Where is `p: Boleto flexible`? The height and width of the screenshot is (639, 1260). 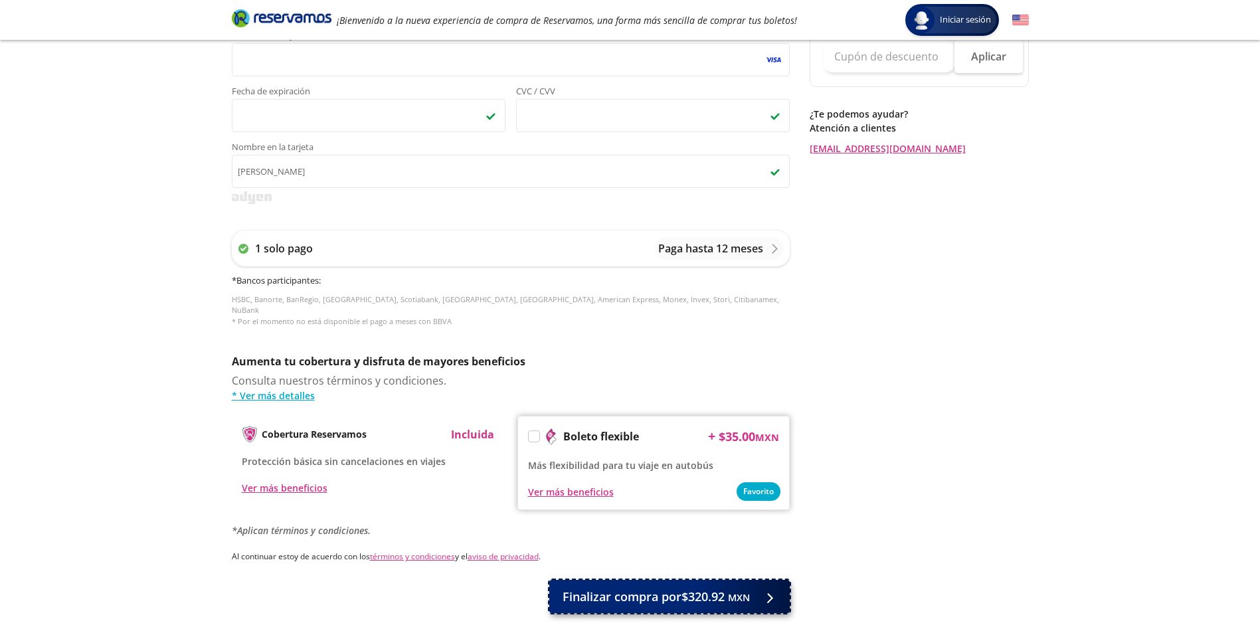
p: Boleto flexible is located at coordinates (601, 436).